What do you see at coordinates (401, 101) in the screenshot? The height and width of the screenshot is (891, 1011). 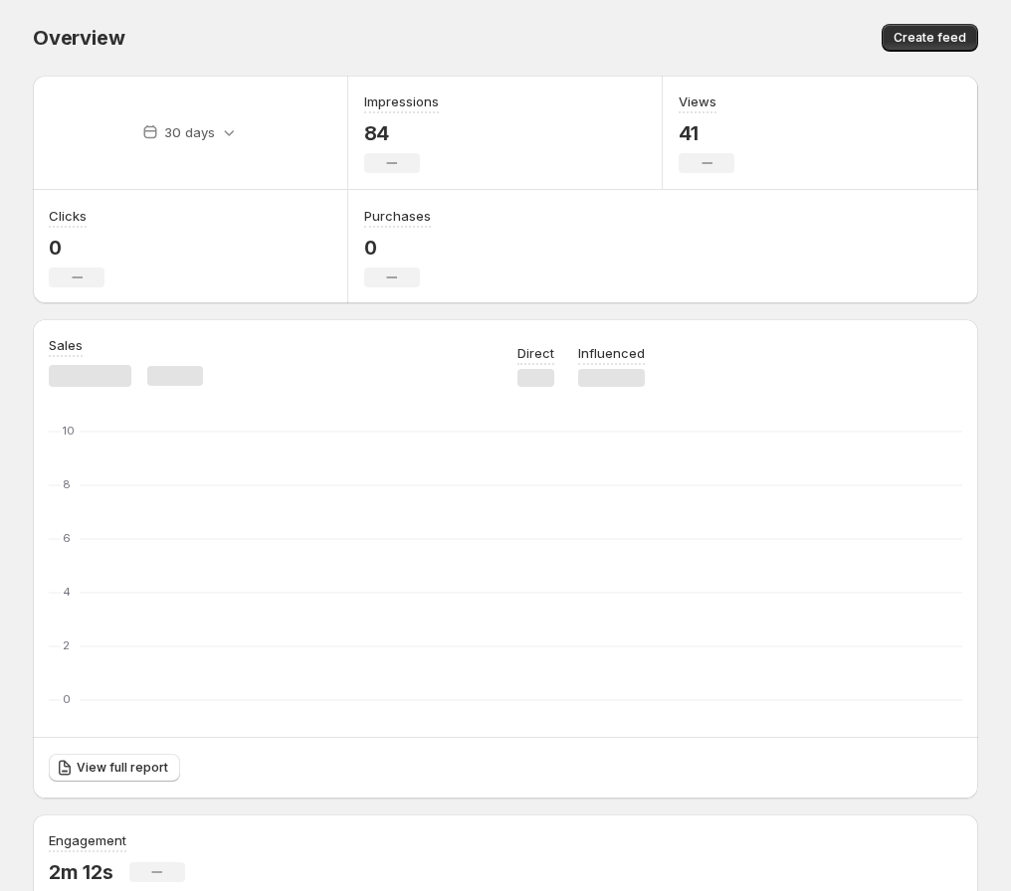 I see `h3: Impressions` at bounding box center [401, 101].